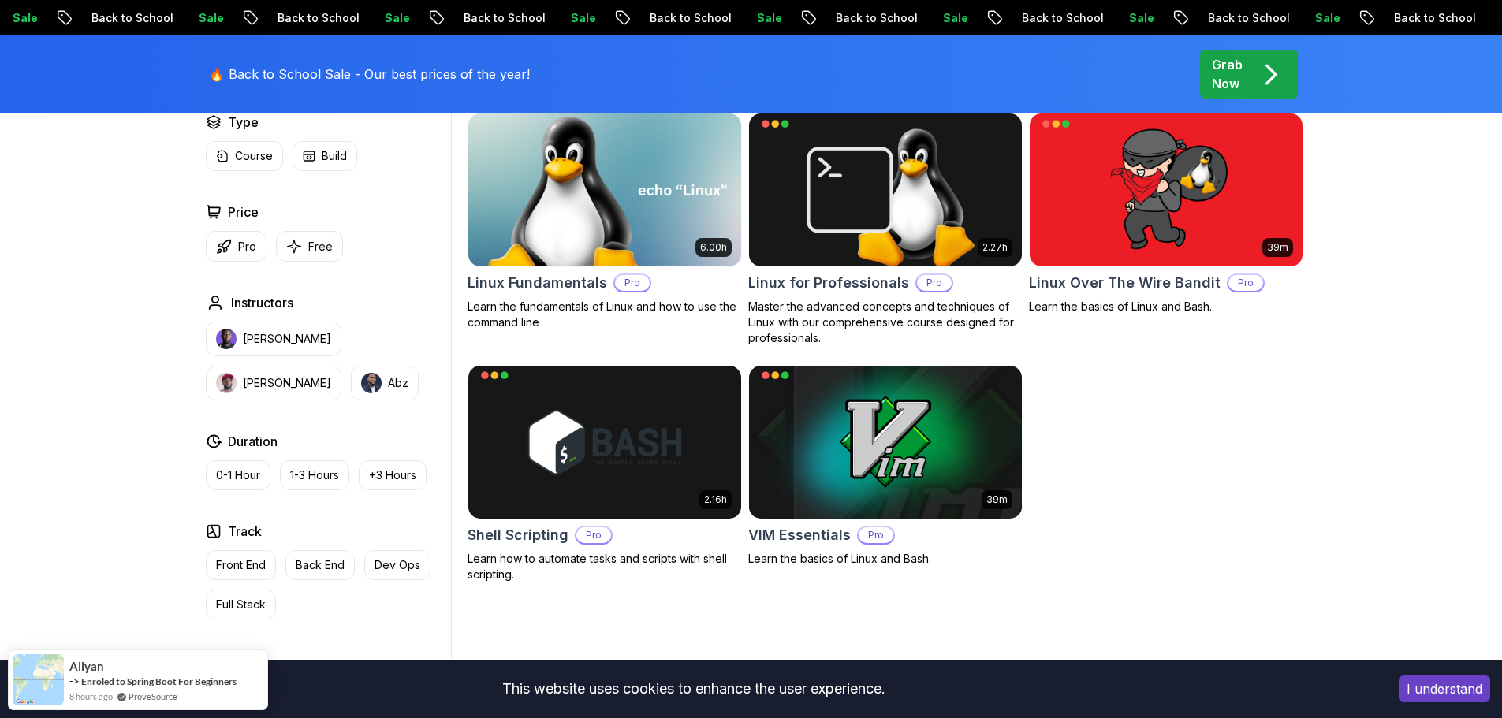 Image resolution: width=1502 pixels, height=718 pixels. I want to click on p: Master the advanced concepts and techniques of Linux with our comprehensive course designed for p..., so click(886, 323).